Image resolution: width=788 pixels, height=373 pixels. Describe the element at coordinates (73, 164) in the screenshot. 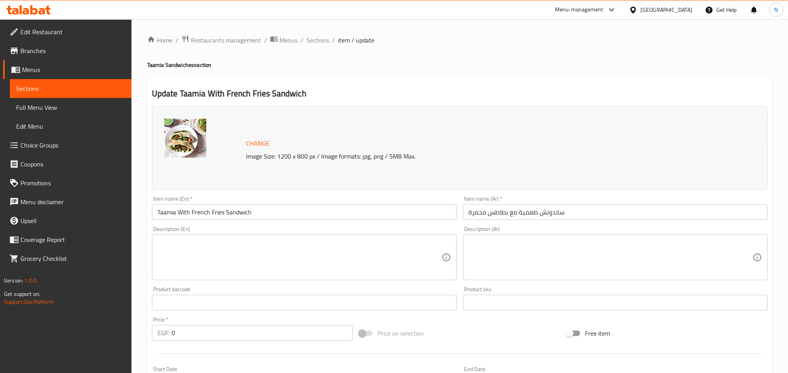

I see `span: Coupons` at that location.